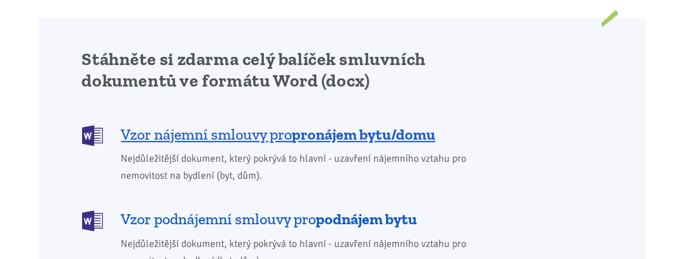 This screenshot has width=684, height=259. What do you see at coordinates (269, 219) in the screenshot?
I see `span: Vzor podnájemní smlouvy pro` at bounding box center [269, 219].